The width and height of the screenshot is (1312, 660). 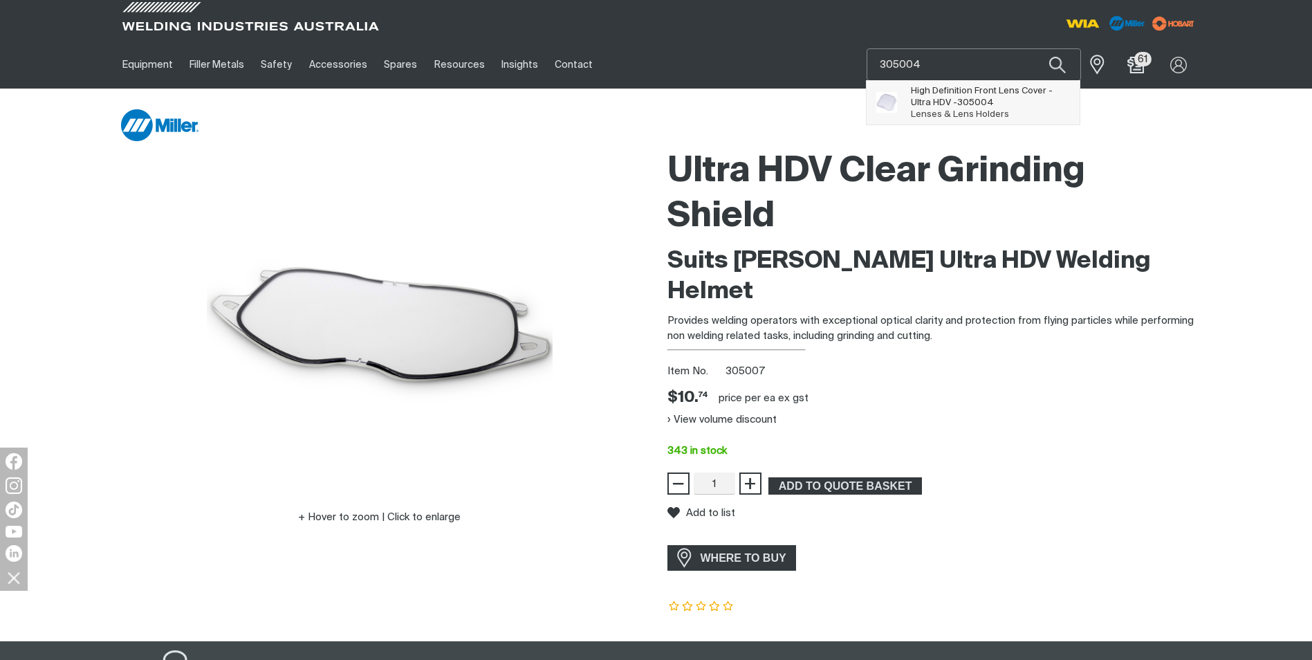 I want to click on a: Contact, so click(x=573, y=64).